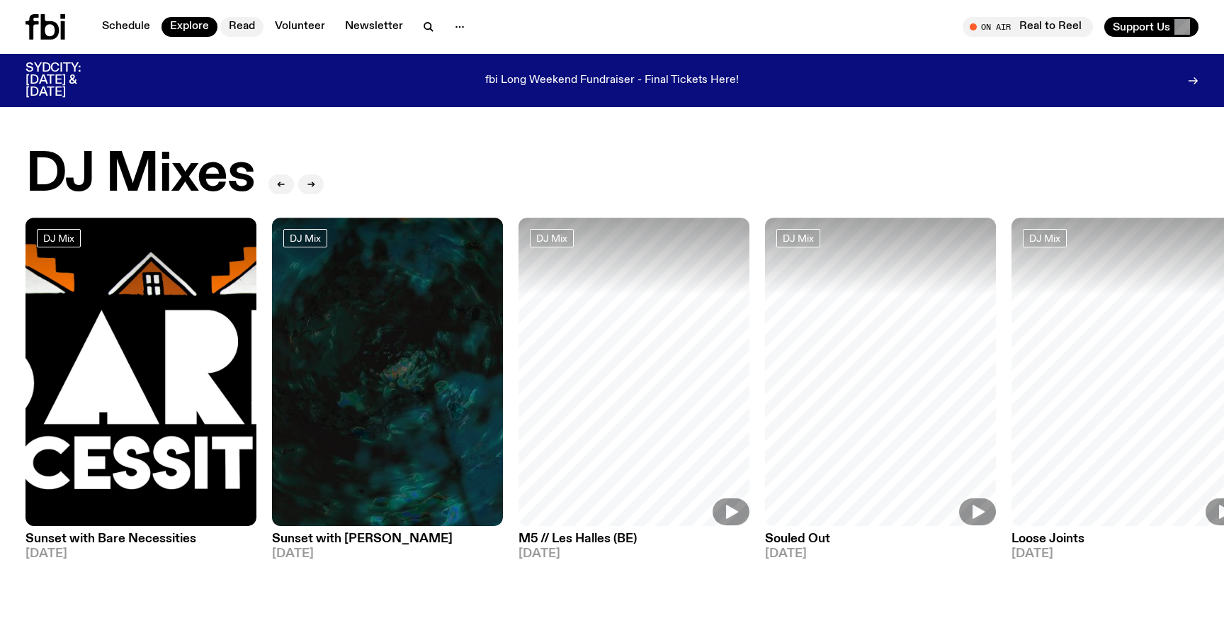 This screenshot has height=621, width=1224. What do you see at coordinates (140, 175) in the screenshot?
I see `h2: DJ Mixes` at bounding box center [140, 175].